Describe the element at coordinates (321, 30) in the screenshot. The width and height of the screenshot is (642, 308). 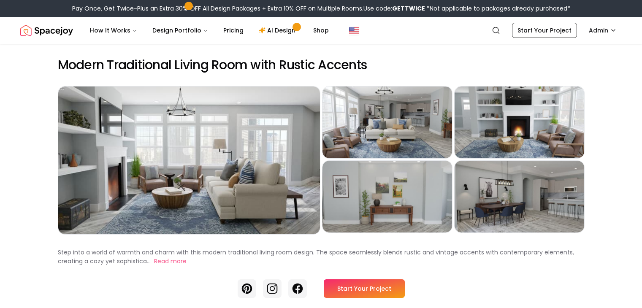
I see `nav: Global` at that location.